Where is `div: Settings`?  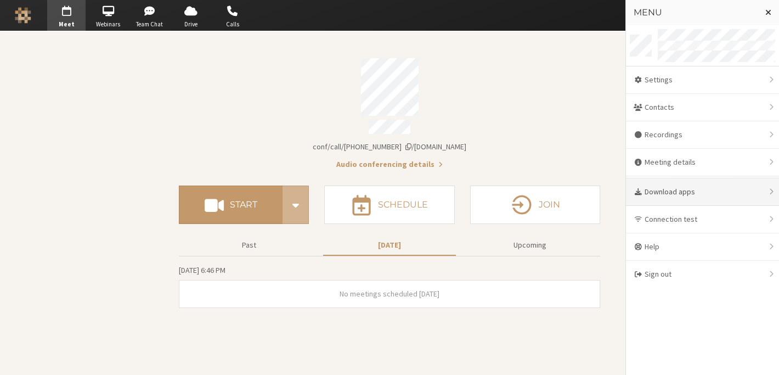 div: Settings is located at coordinates (702, 80).